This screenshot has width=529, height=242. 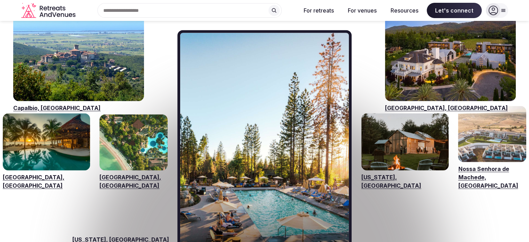 What do you see at coordinates (454, 10) in the screenshot?
I see `span: Let's connect` at bounding box center [454, 10].